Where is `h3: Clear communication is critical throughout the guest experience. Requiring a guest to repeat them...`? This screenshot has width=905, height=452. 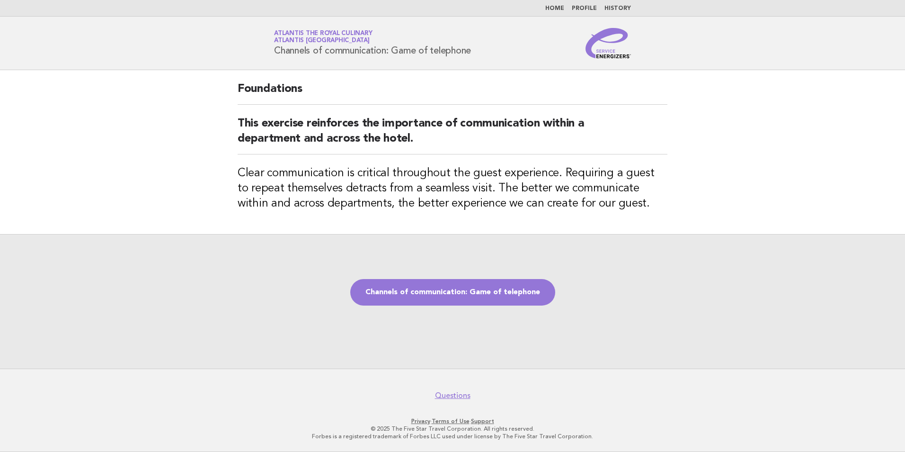
h3: Clear communication is critical throughout the guest experience. Requiring a guest to repeat them... is located at coordinates (453, 188).